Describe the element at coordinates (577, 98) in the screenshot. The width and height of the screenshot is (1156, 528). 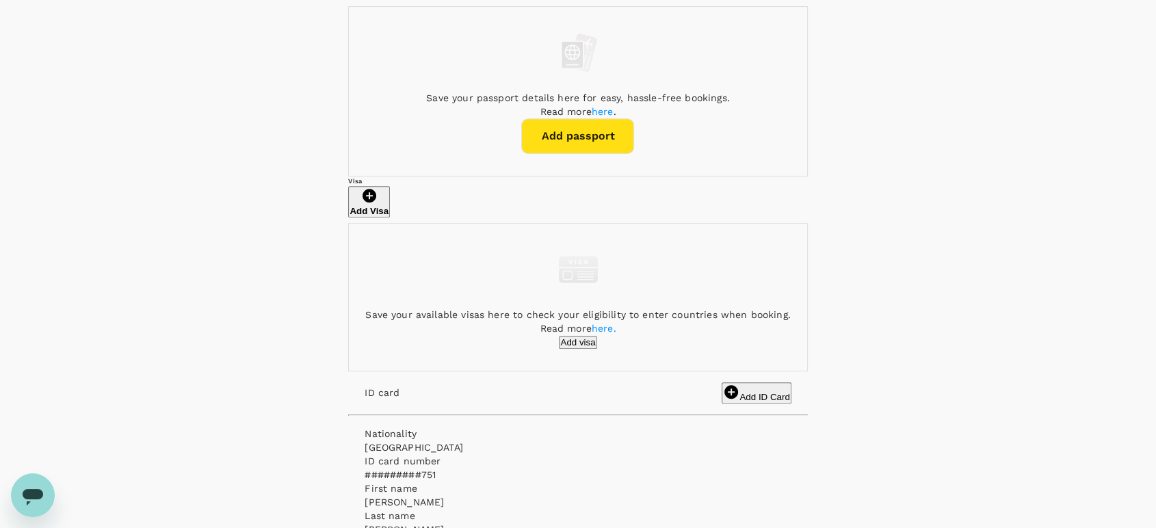
I see `p: Save your passport details here for easy, hassle-free bookings.` at that location.